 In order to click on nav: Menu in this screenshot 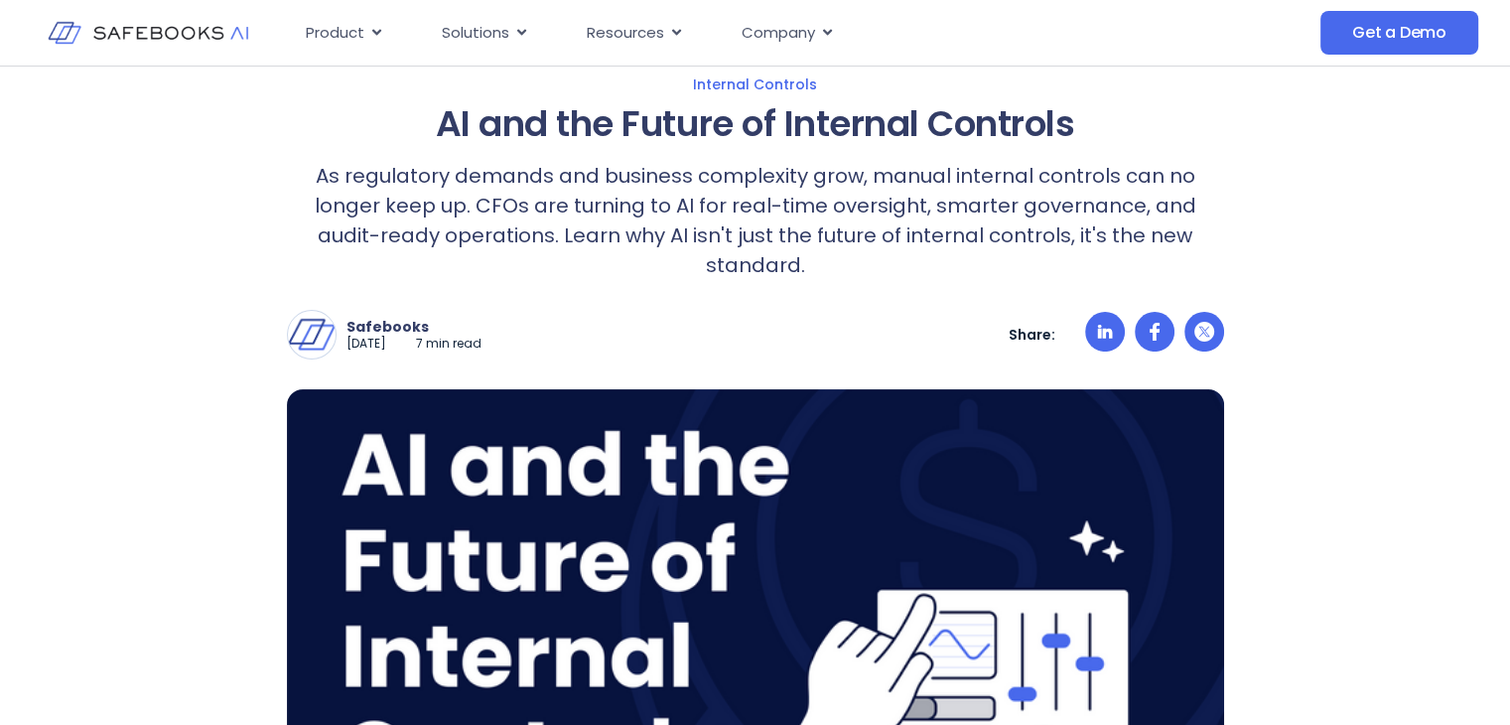, I will do `click(719, 33)`.